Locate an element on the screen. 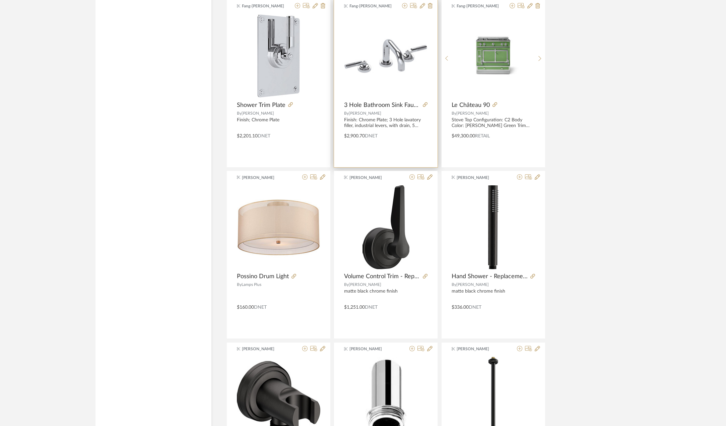 This screenshot has height=426, width=726. span: Possino Drum Light is located at coordinates (263, 276).